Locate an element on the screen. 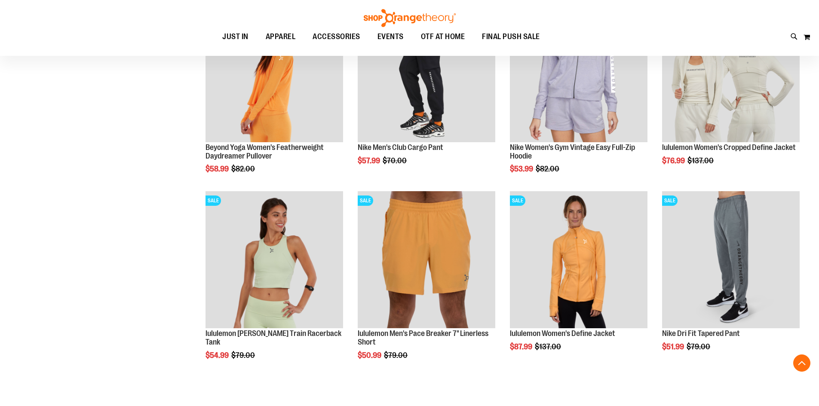 The image size is (819, 406). img: Product image for lululemon Wunder Train Racerback Tank is located at coordinates (274, 260).